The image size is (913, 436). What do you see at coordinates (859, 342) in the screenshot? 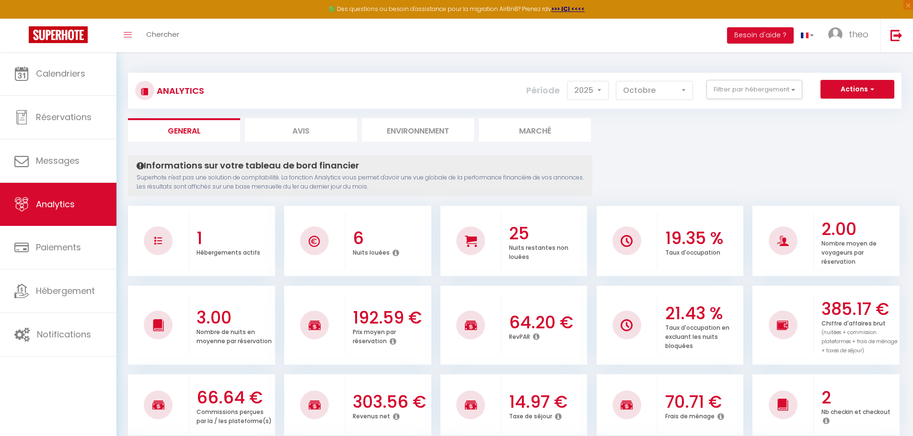
I see `span: (nuitées + commission plateformes + frais de ménage + taxes de séjour)` at bounding box center [859, 342].